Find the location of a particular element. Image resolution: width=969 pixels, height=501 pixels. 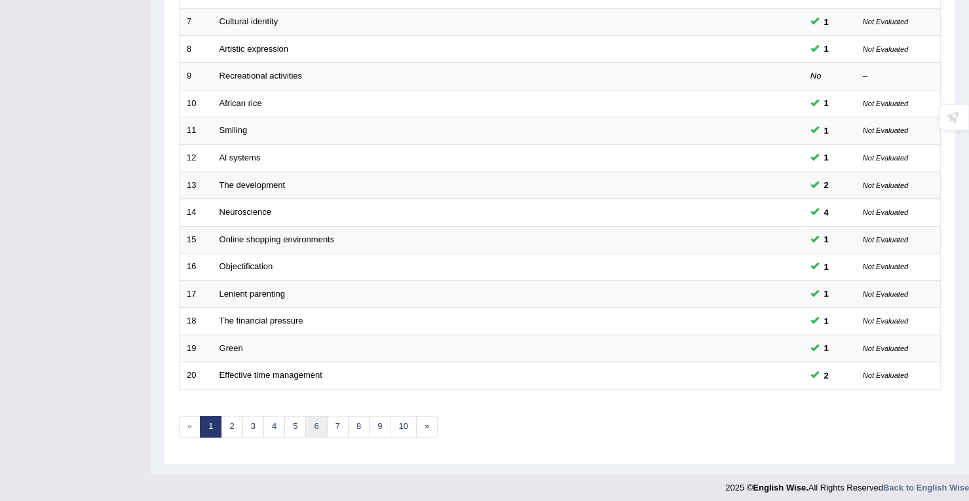

td: 20 is located at coordinates (196, 376).